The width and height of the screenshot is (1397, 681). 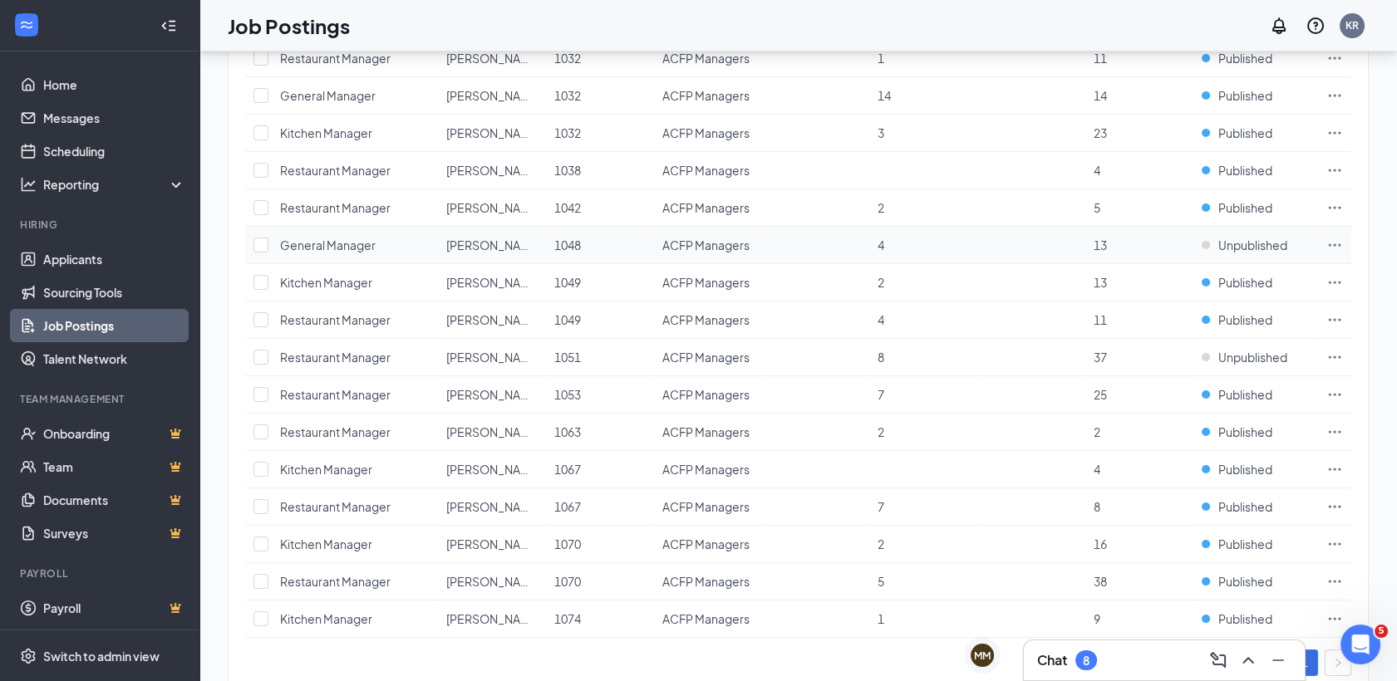 I want to click on svg: Minimize, so click(x=1278, y=661).